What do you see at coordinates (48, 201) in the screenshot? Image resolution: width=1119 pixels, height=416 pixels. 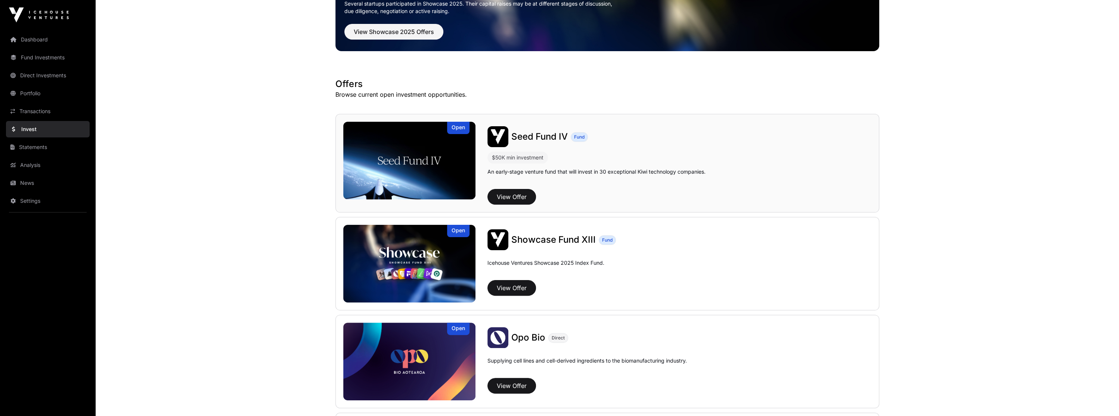 I see `a: Settings` at bounding box center [48, 201].